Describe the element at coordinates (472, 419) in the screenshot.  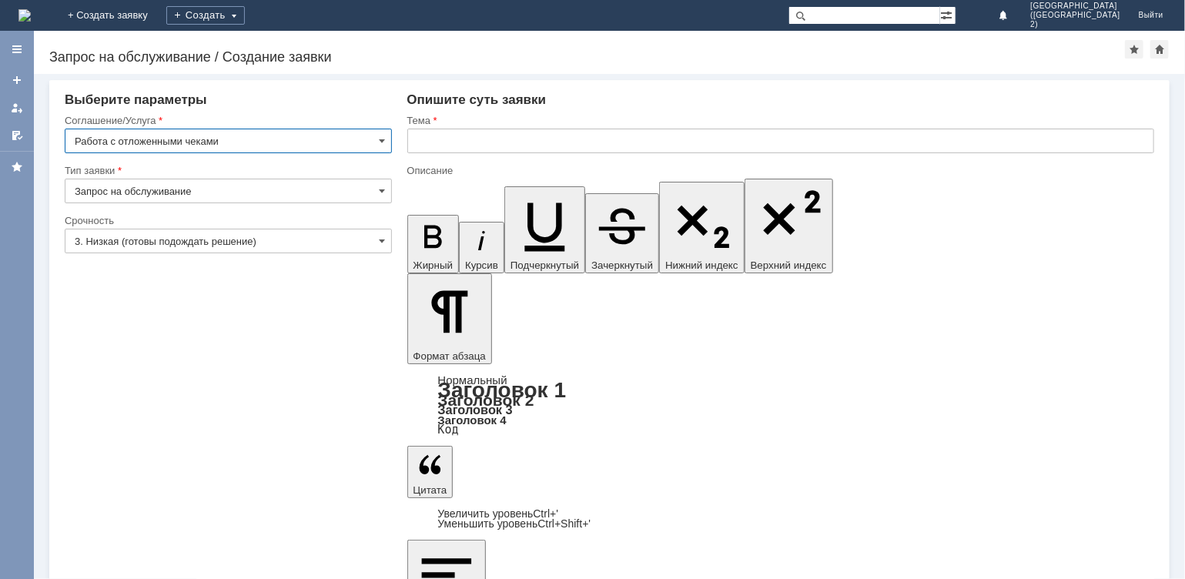
I see `a: Заголовок 4` at that location.